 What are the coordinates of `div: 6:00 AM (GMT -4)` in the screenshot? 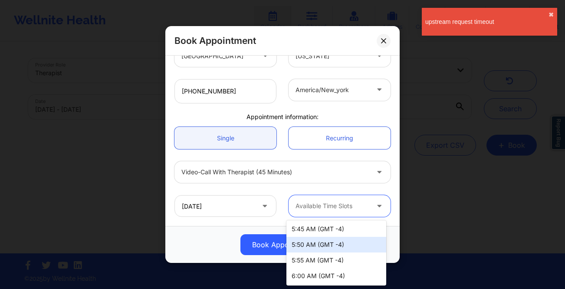 It's located at (336, 276).